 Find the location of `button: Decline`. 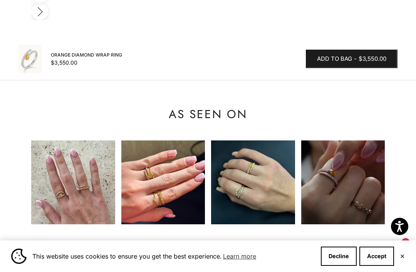

button: Decline is located at coordinates (339, 257).